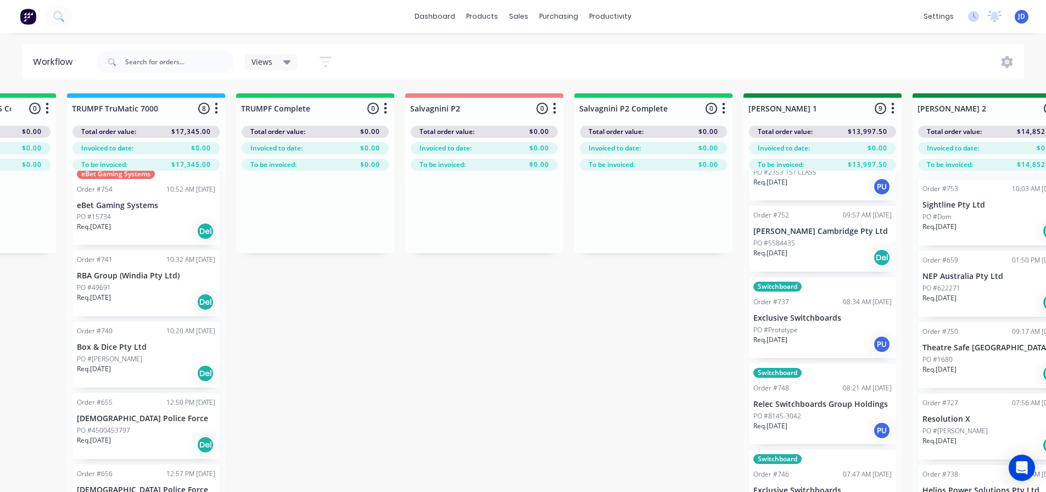 The height and width of the screenshot is (492, 1046). What do you see at coordinates (94, 260) in the screenshot?
I see `div: Order #741` at bounding box center [94, 260].